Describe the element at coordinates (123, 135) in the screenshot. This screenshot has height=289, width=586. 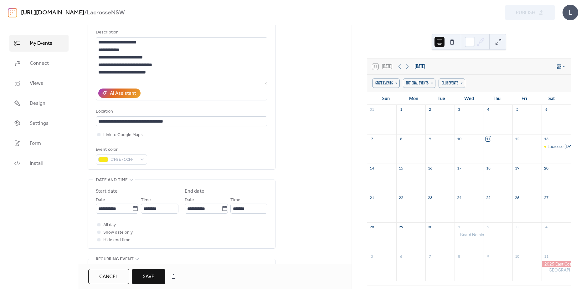
I see `span: Link to Google Maps` at that location.